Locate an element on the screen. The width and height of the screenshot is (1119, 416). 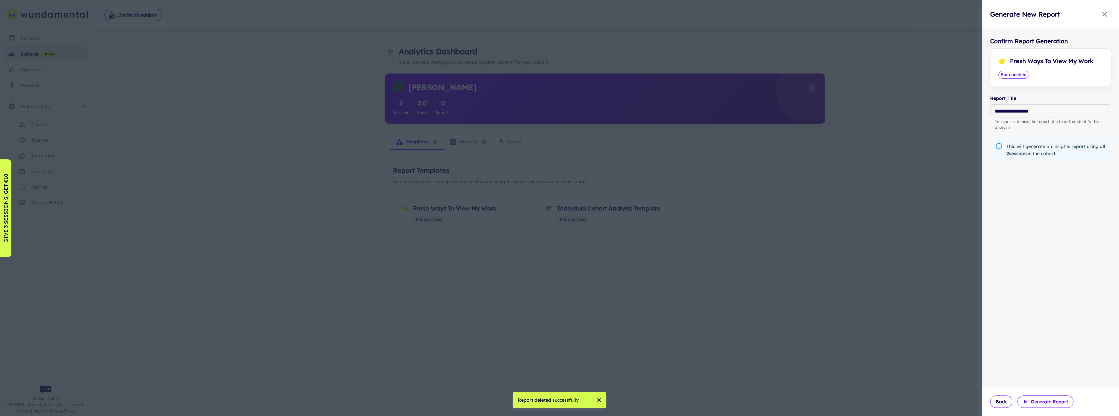
button: Back is located at coordinates (1001, 402).